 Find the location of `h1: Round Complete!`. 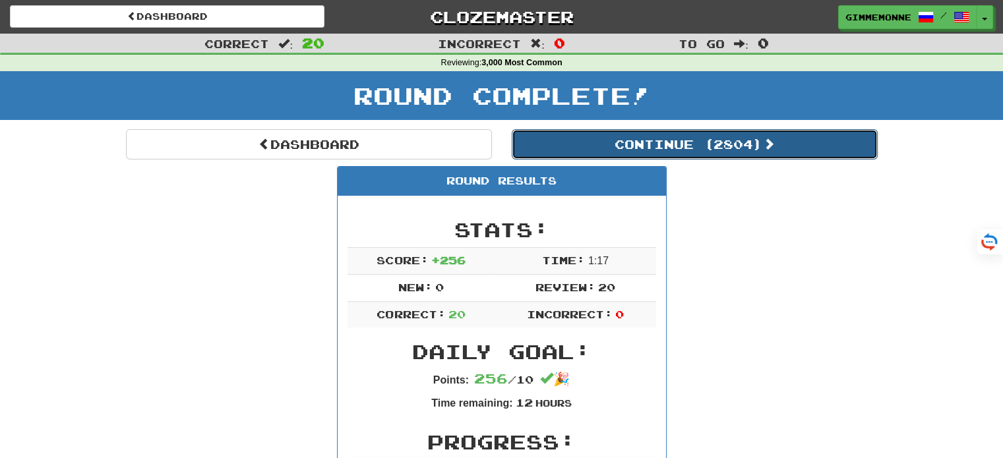

h1: Round Complete! is located at coordinates (501, 96).